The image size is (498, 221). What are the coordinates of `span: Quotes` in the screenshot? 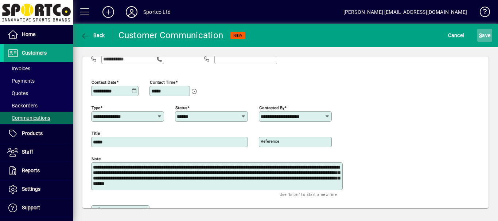 It's located at (18, 93).